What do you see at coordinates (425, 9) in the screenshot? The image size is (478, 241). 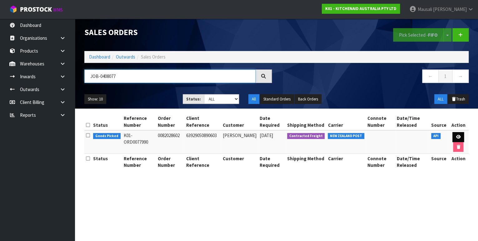 I see `span: Mausali` at bounding box center [425, 9].